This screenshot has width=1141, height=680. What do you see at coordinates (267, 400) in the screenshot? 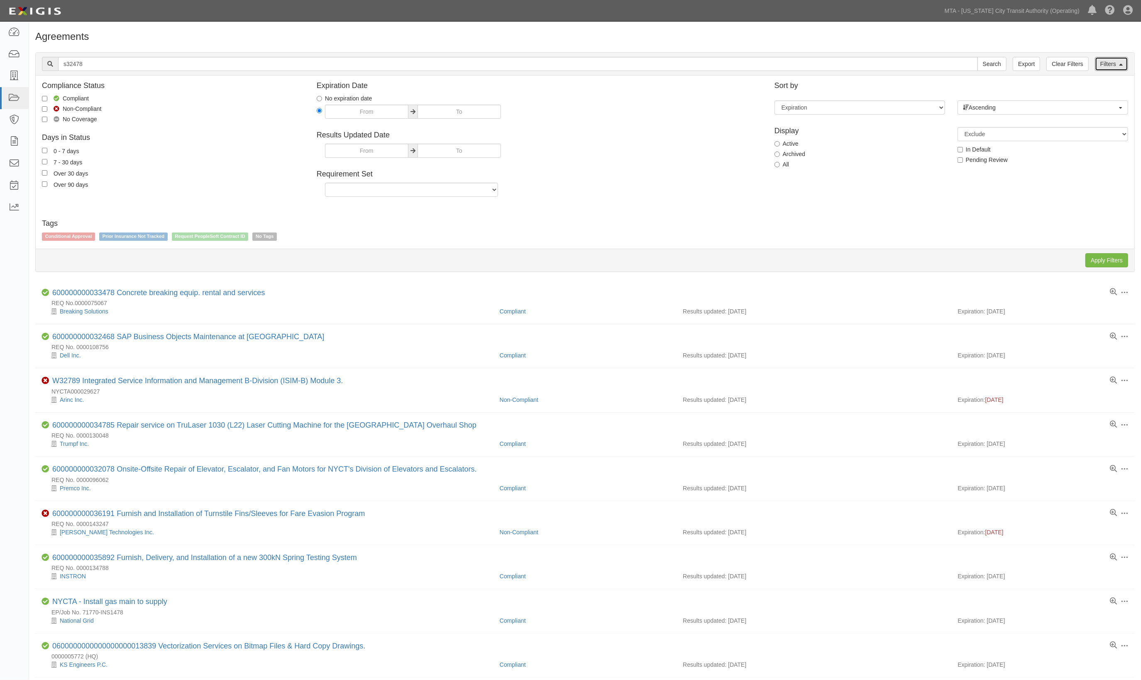
I see `div: Arinc Inc.` at bounding box center [267, 400].